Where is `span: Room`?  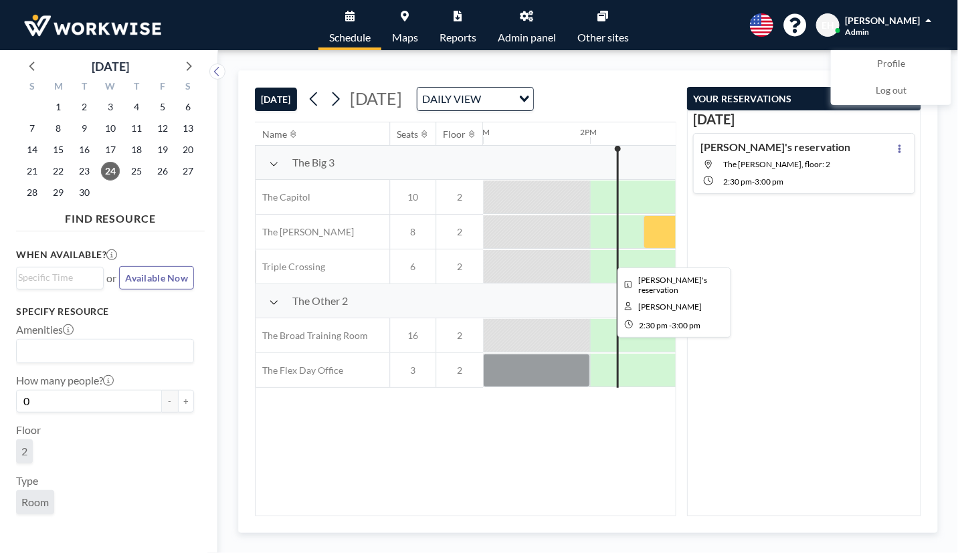
span: Room is located at coordinates (35, 502).